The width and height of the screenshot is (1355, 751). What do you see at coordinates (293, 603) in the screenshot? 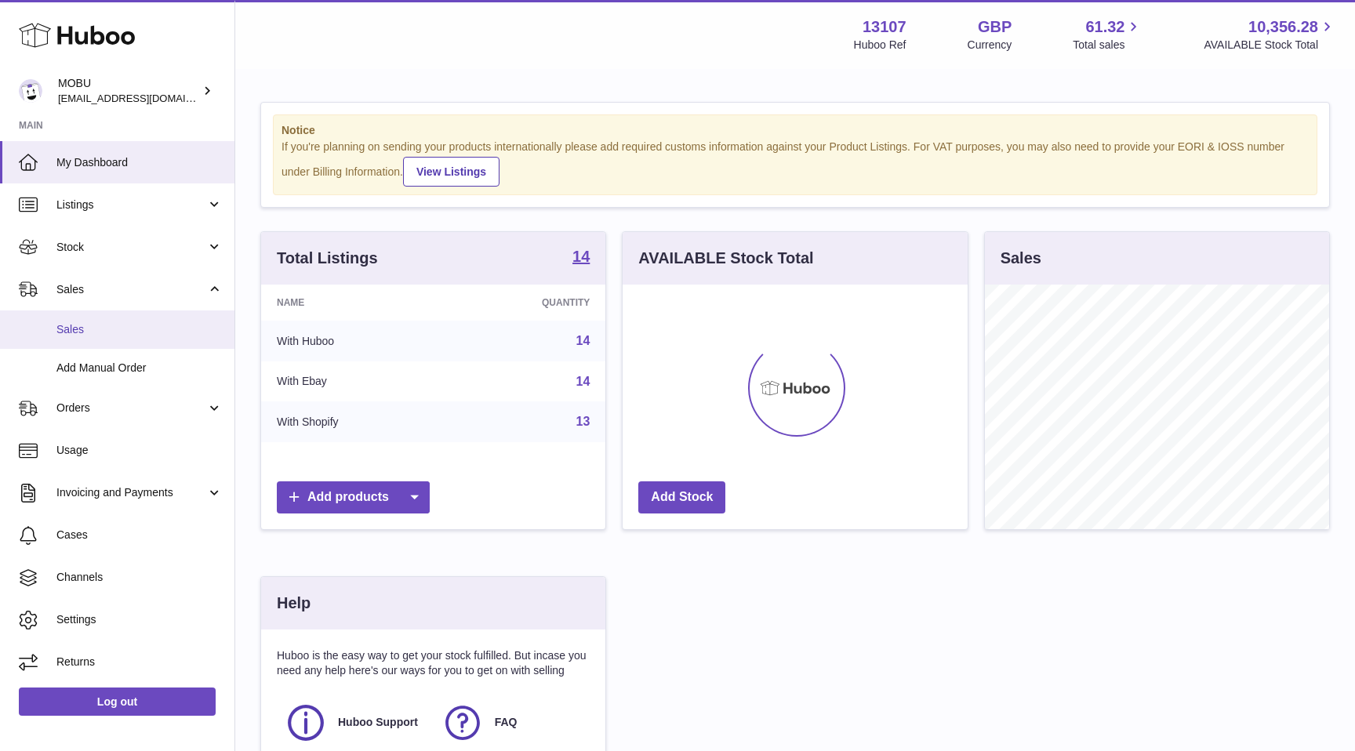
I see `h3: Help` at bounding box center [293, 603].